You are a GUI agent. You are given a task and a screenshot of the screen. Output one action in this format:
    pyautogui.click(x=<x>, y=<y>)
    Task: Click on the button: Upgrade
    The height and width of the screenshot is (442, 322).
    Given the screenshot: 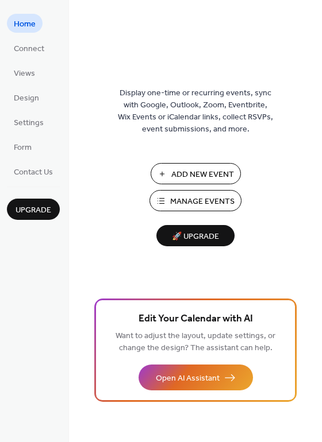 What is the action you would take?
    pyautogui.click(x=33, y=209)
    